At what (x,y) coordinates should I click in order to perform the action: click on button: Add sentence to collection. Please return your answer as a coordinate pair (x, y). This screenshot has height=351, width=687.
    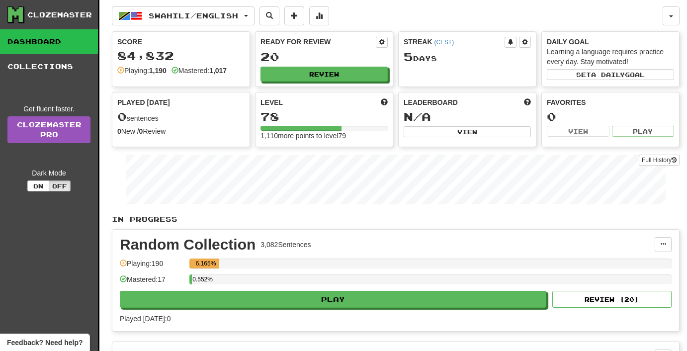
    Looking at the image, I should click on (294, 16).